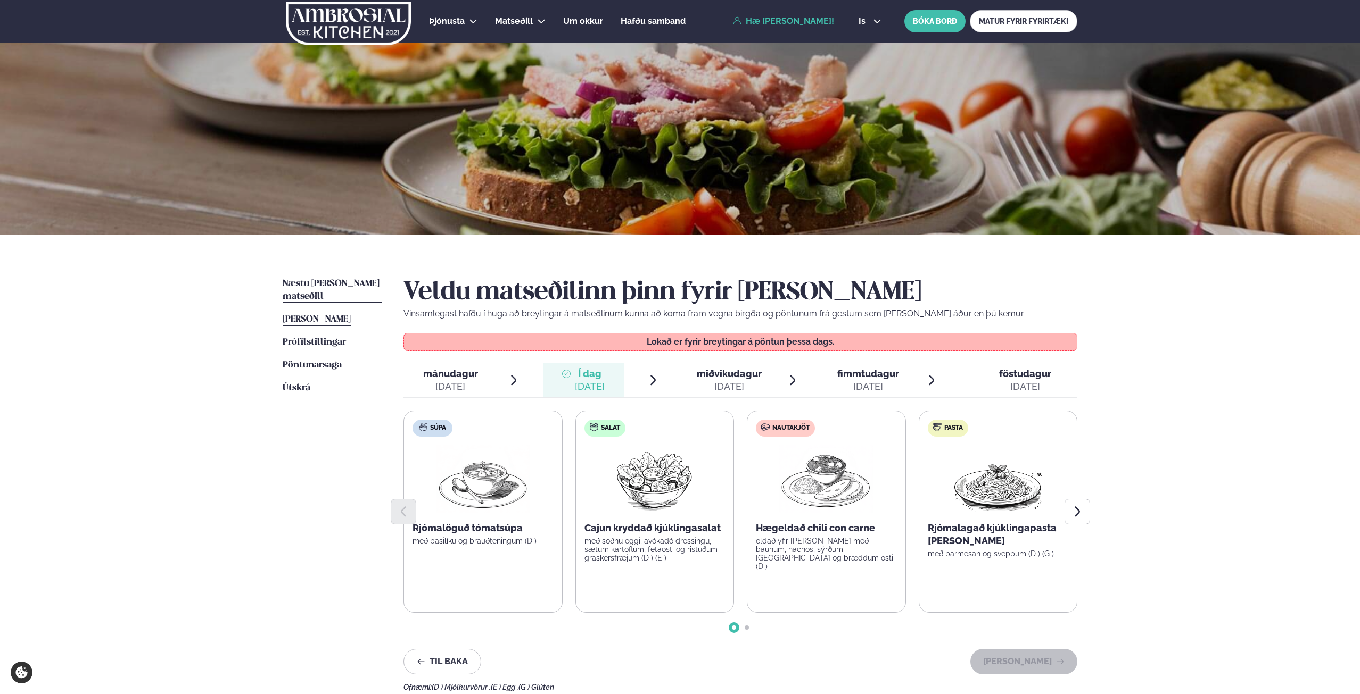 This screenshot has width=1360, height=694. I want to click on p: Lokað er fyrir breytingar á pöntun þessa dags., so click(740, 342).